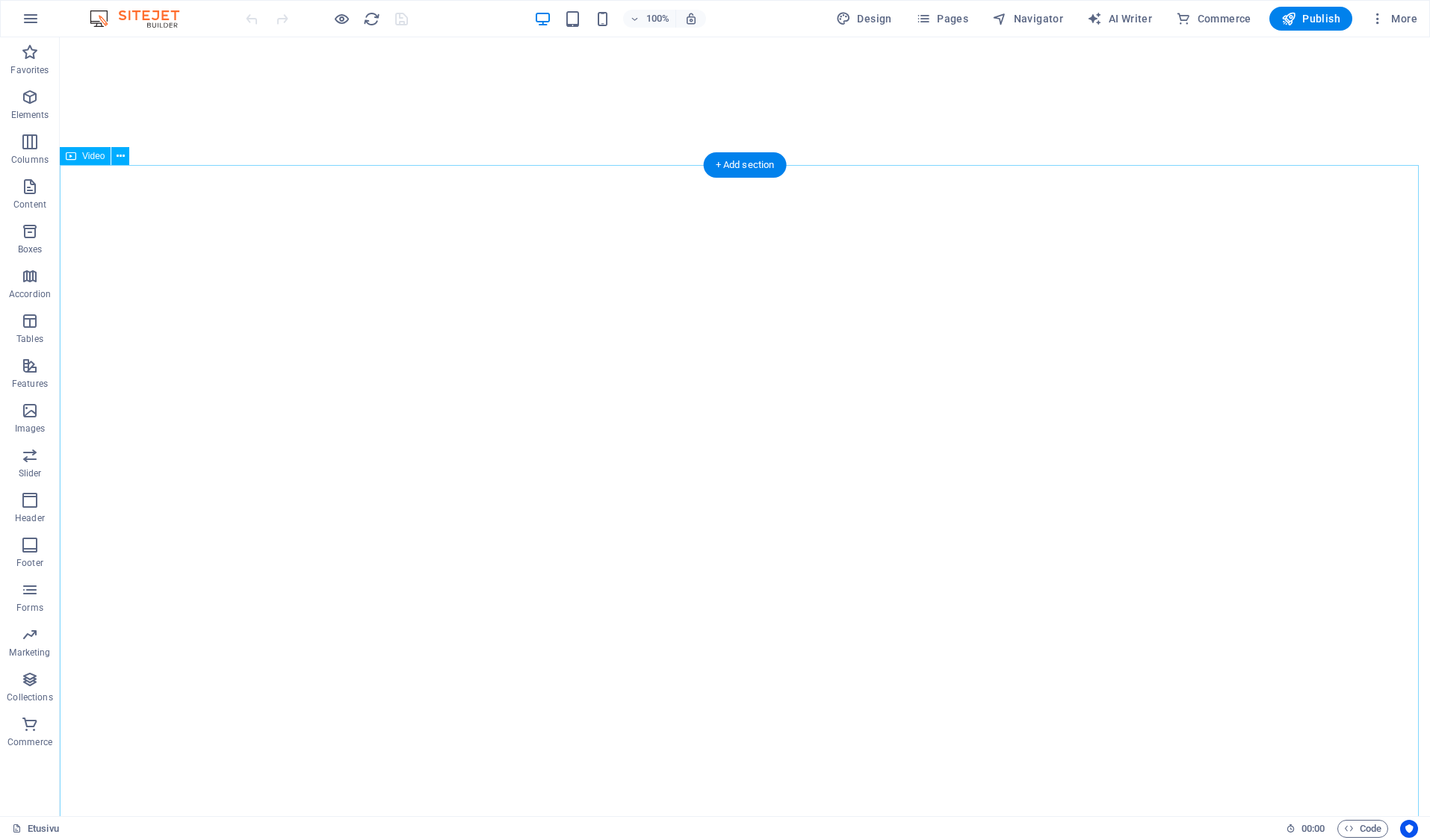  What do you see at coordinates (745, 166) in the screenshot?
I see `div: + Add section` at bounding box center [745, 166].